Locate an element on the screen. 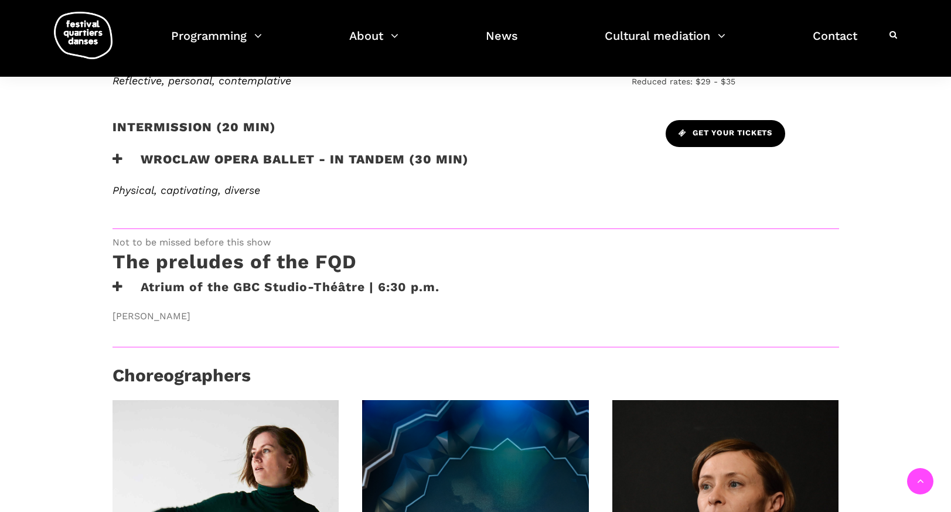 Image resolution: width=951 pixels, height=512 pixels. font: The preludes of the FQD is located at coordinates (234, 261).